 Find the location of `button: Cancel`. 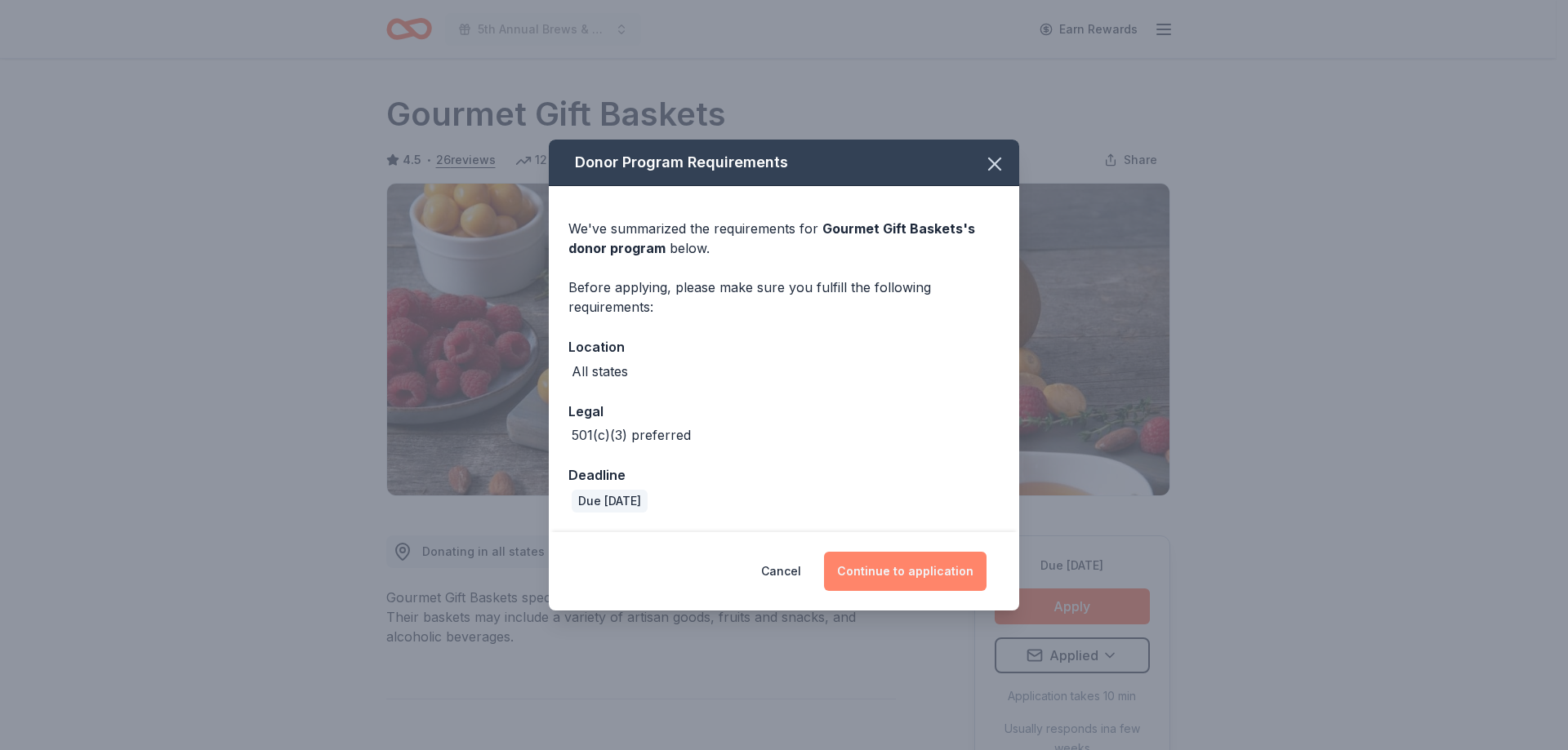

button: Cancel is located at coordinates (781, 572).